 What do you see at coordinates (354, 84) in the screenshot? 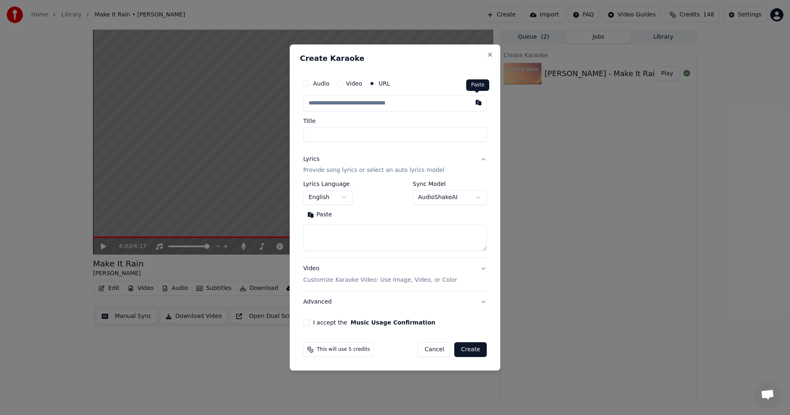
I see `label: Video` at bounding box center [354, 84].